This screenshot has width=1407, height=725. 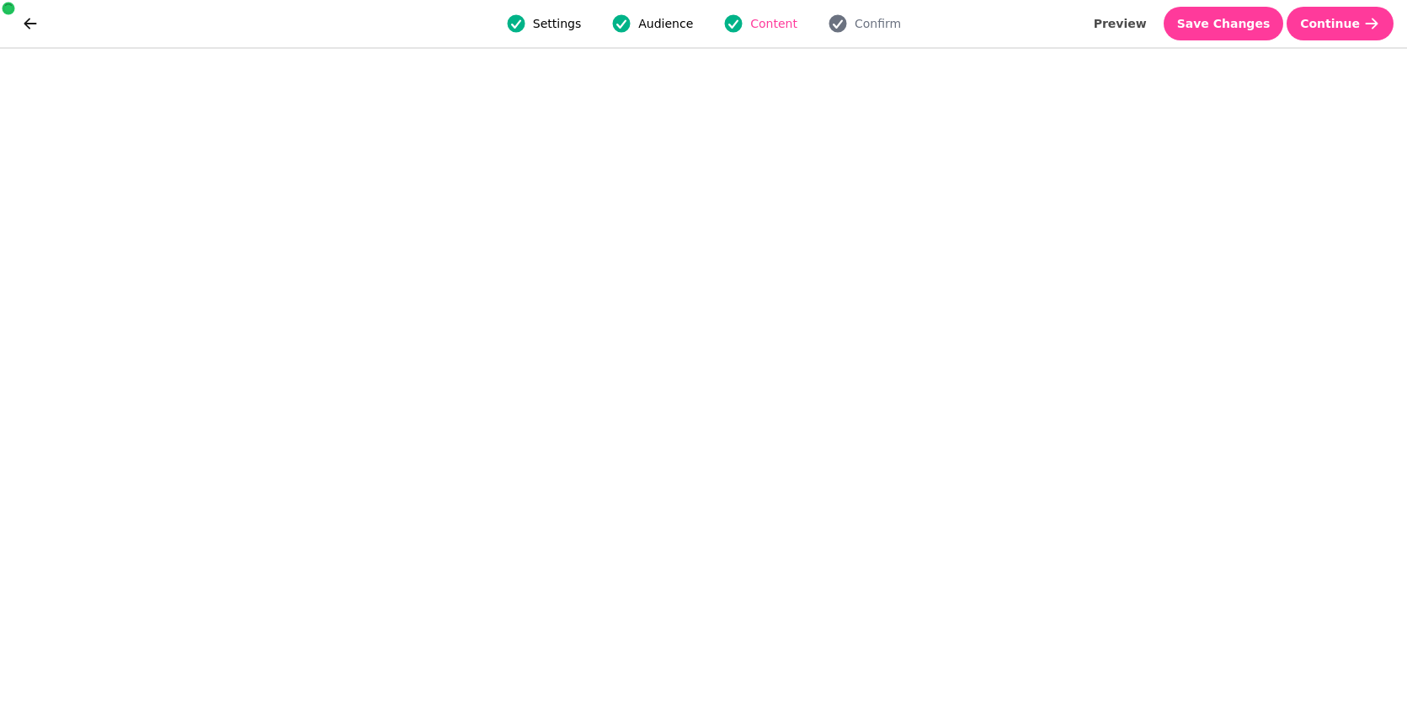 What do you see at coordinates (1224, 24) in the screenshot?
I see `button: Save Changes` at bounding box center [1224, 24].